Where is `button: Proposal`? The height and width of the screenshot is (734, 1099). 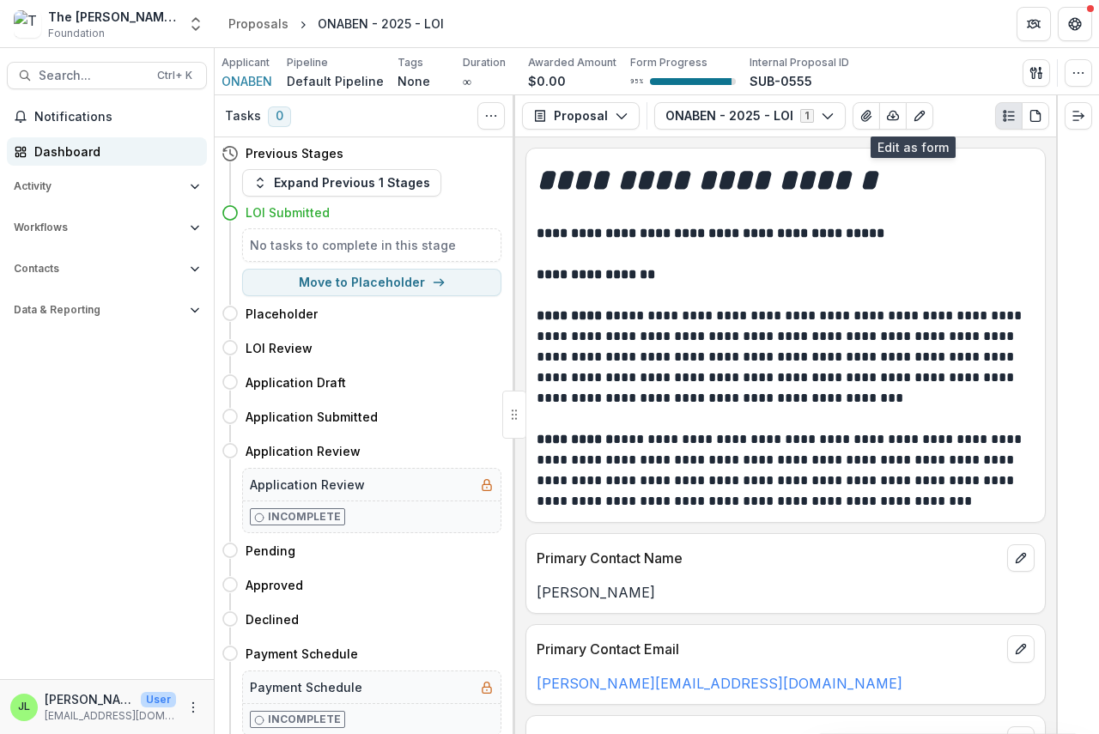 button: Proposal is located at coordinates (580, 116).